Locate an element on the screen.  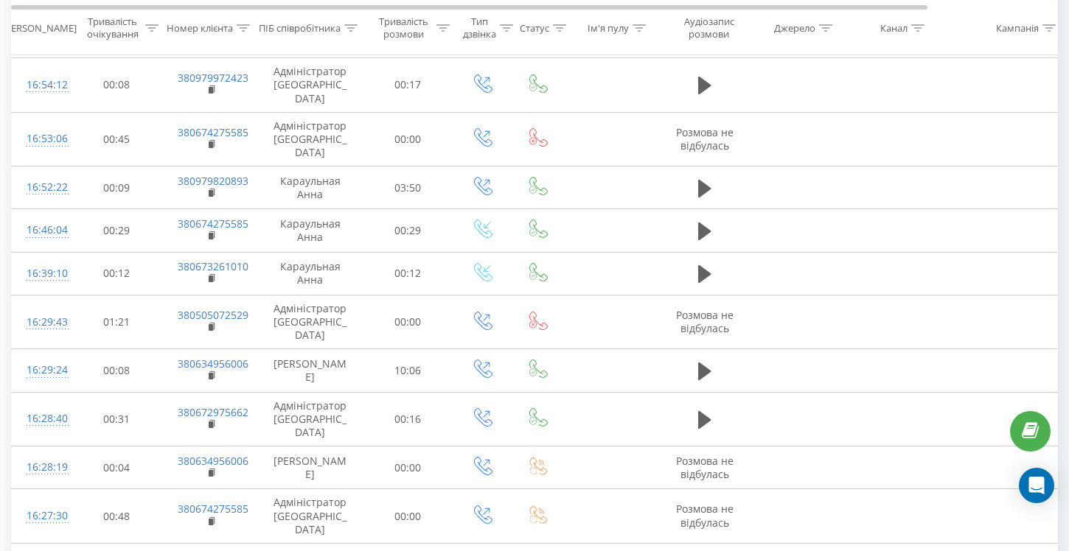
div: 16:28:40 is located at coordinates (41, 419).